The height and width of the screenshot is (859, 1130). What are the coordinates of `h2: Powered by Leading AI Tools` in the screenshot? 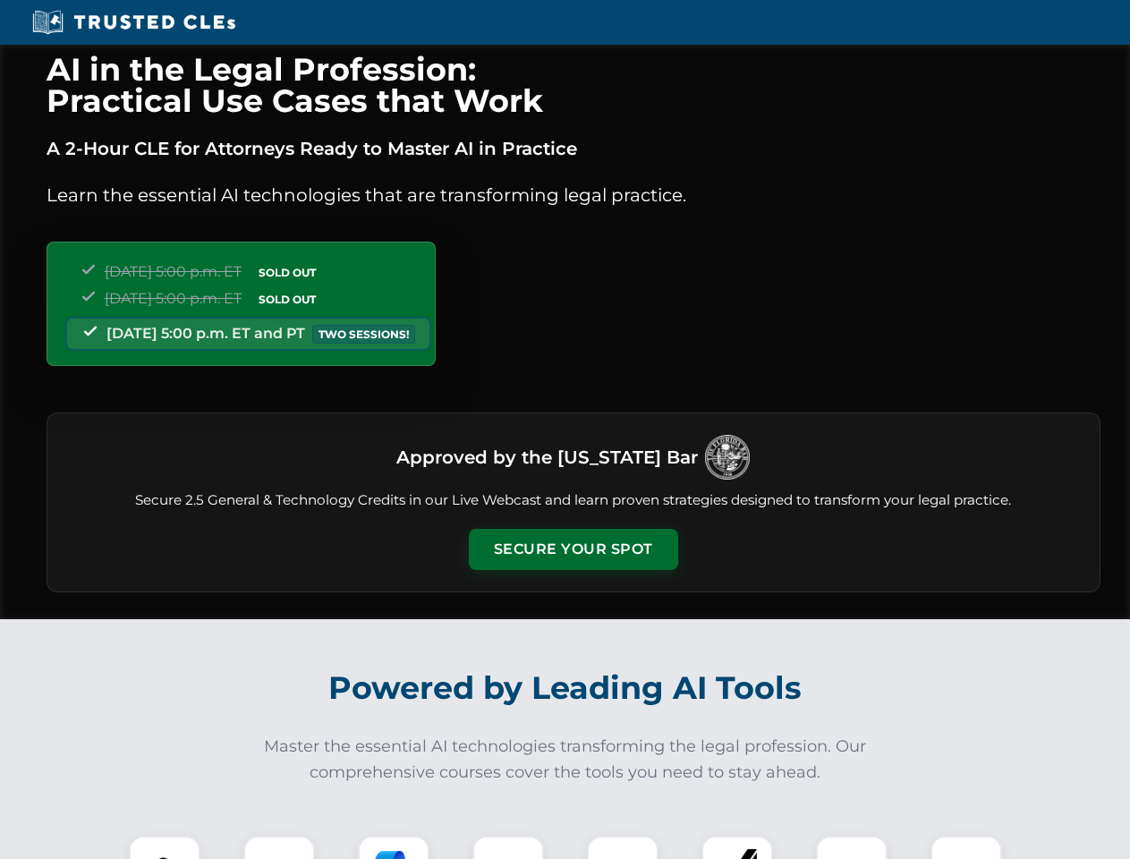 It's located at (565, 688).